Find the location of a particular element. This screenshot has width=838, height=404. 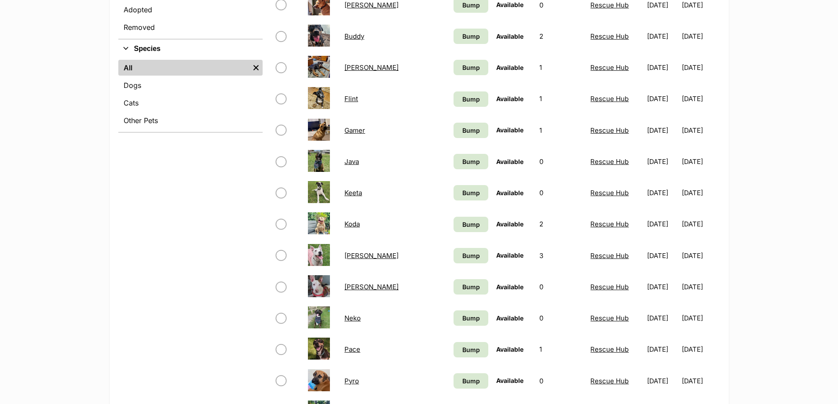

a: Remove filter is located at coordinates (256, 68).